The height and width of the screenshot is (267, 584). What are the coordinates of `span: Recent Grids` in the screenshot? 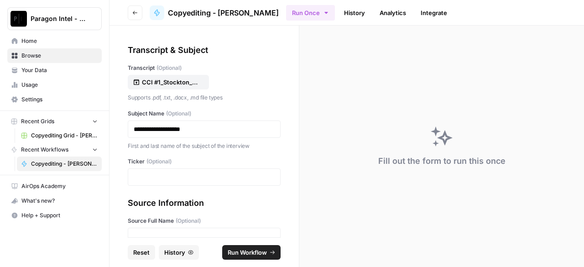 It's located at (37, 121).